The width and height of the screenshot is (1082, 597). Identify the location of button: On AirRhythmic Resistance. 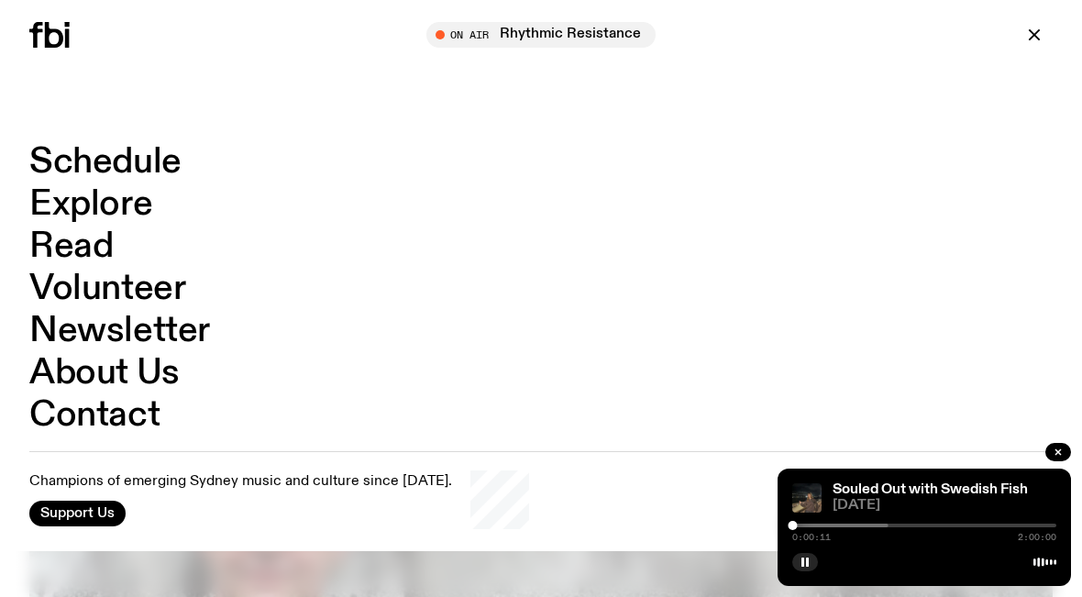
(541, 35).